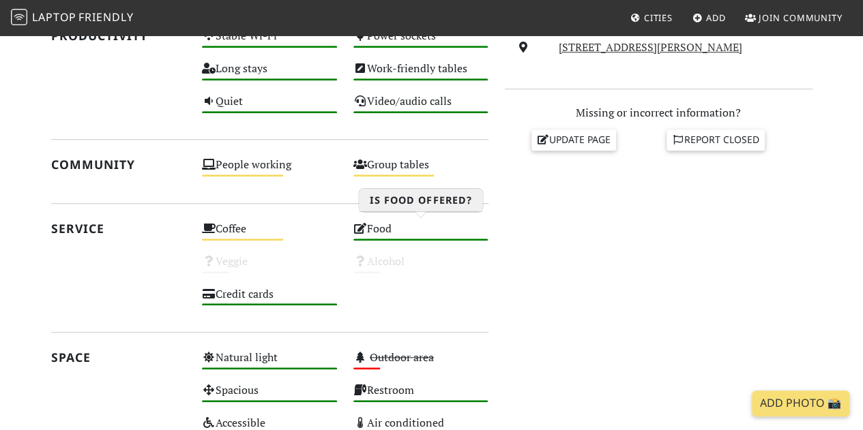 The image size is (863, 430). I want to click on span: Join Community, so click(800, 18).